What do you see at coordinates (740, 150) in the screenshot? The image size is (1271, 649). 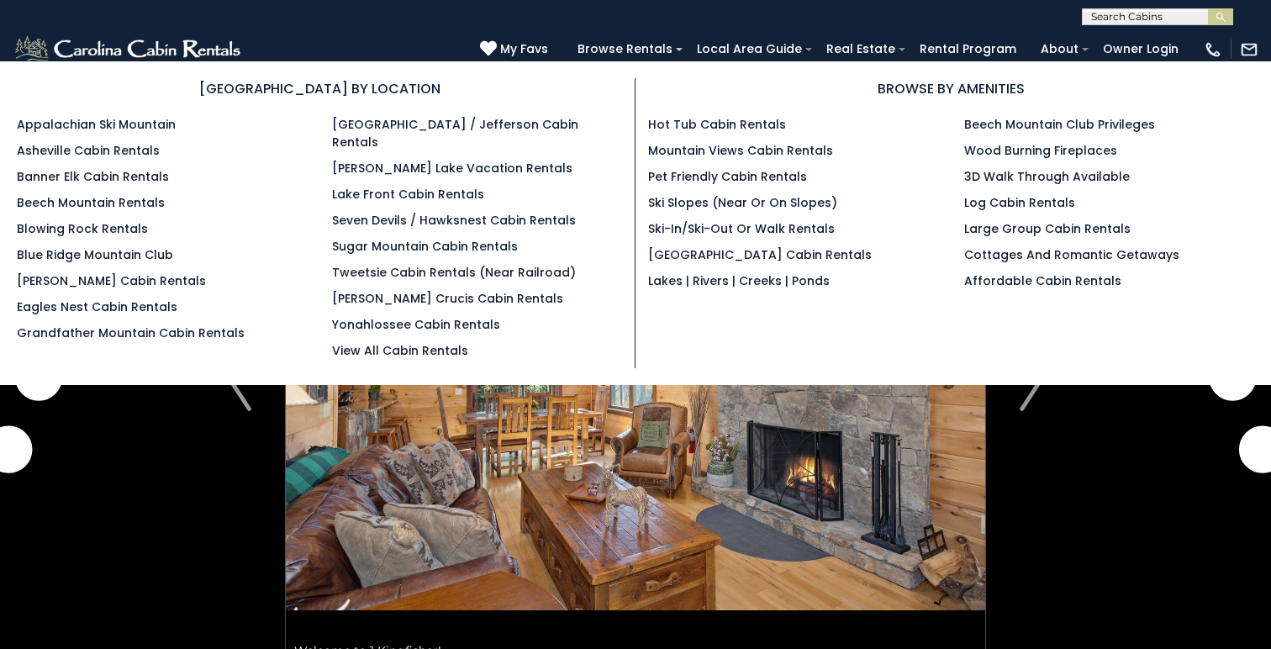 I see `a: Mountain Views Cabin Rentals` at bounding box center [740, 150].